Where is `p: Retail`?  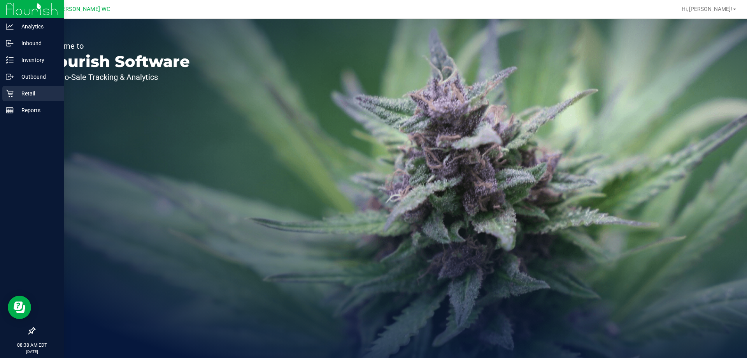
p: Retail is located at coordinates (37, 93).